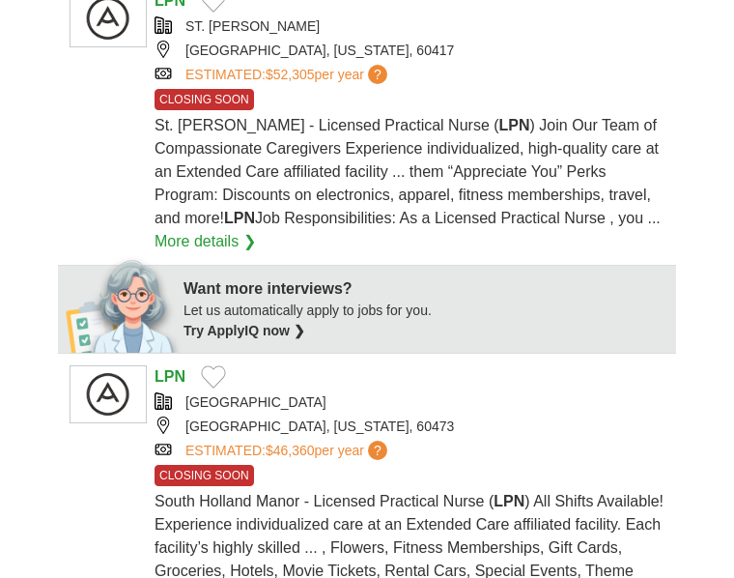 The width and height of the screenshot is (734, 578). Describe the element at coordinates (244, 330) in the screenshot. I see `a: Try ApplyIQ now ❯` at that location.